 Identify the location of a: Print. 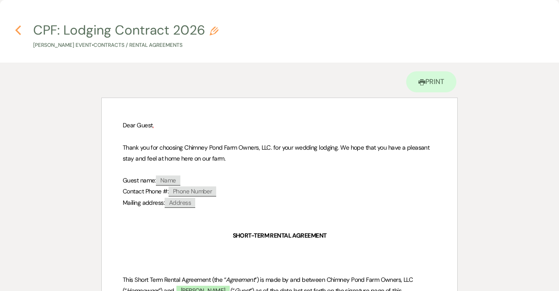
(431, 82).